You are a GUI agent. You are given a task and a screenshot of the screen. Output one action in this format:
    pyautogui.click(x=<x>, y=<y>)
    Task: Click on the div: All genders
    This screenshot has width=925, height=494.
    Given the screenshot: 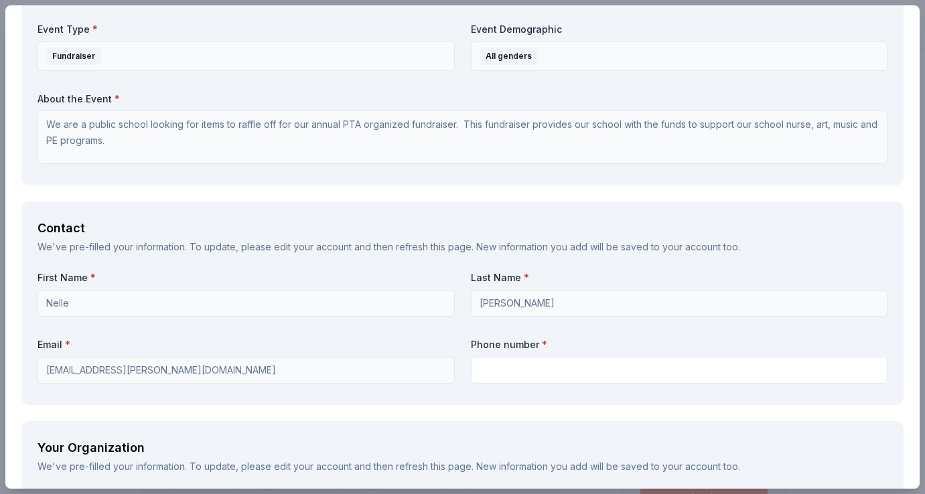 What is the action you would take?
    pyautogui.click(x=509, y=56)
    